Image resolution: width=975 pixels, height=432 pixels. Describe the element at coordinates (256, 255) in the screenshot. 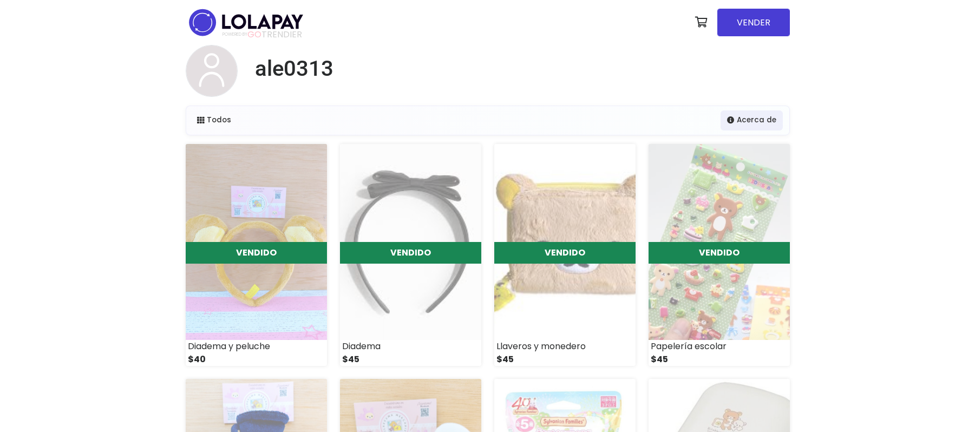

I see `a: VENDIDO Diadema y peluche $40` at that location.